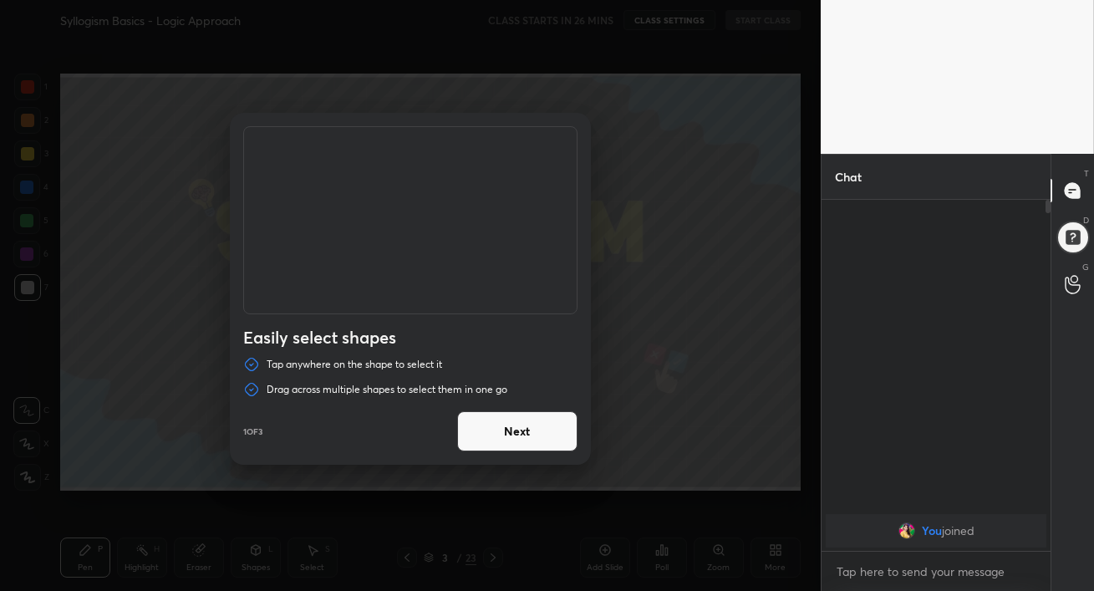 The width and height of the screenshot is (1094, 591). What do you see at coordinates (848, 176) in the screenshot?
I see `p: Chat` at bounding box center [848, 176].